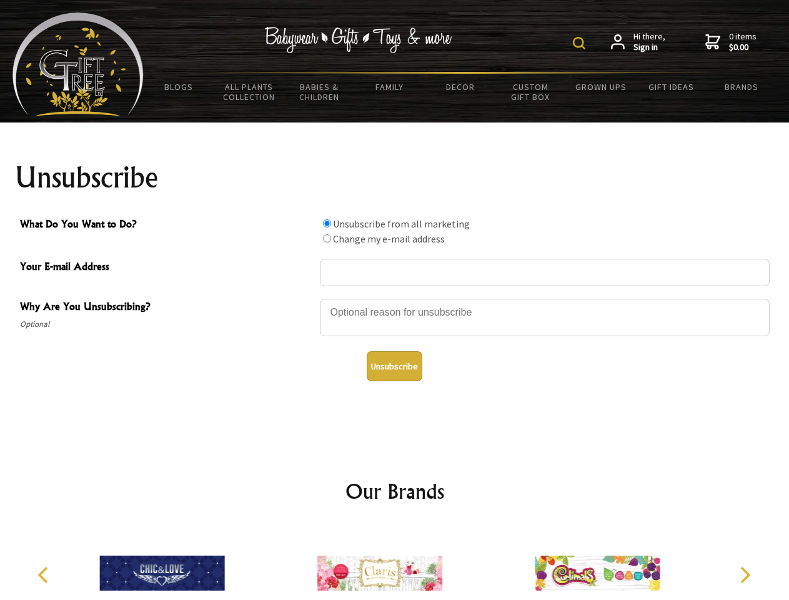 The width and height of the screenshot is (789, 600). Describe the element at coordinates (743, 42) in the screenshot. I see `span: 0 items` at that location.